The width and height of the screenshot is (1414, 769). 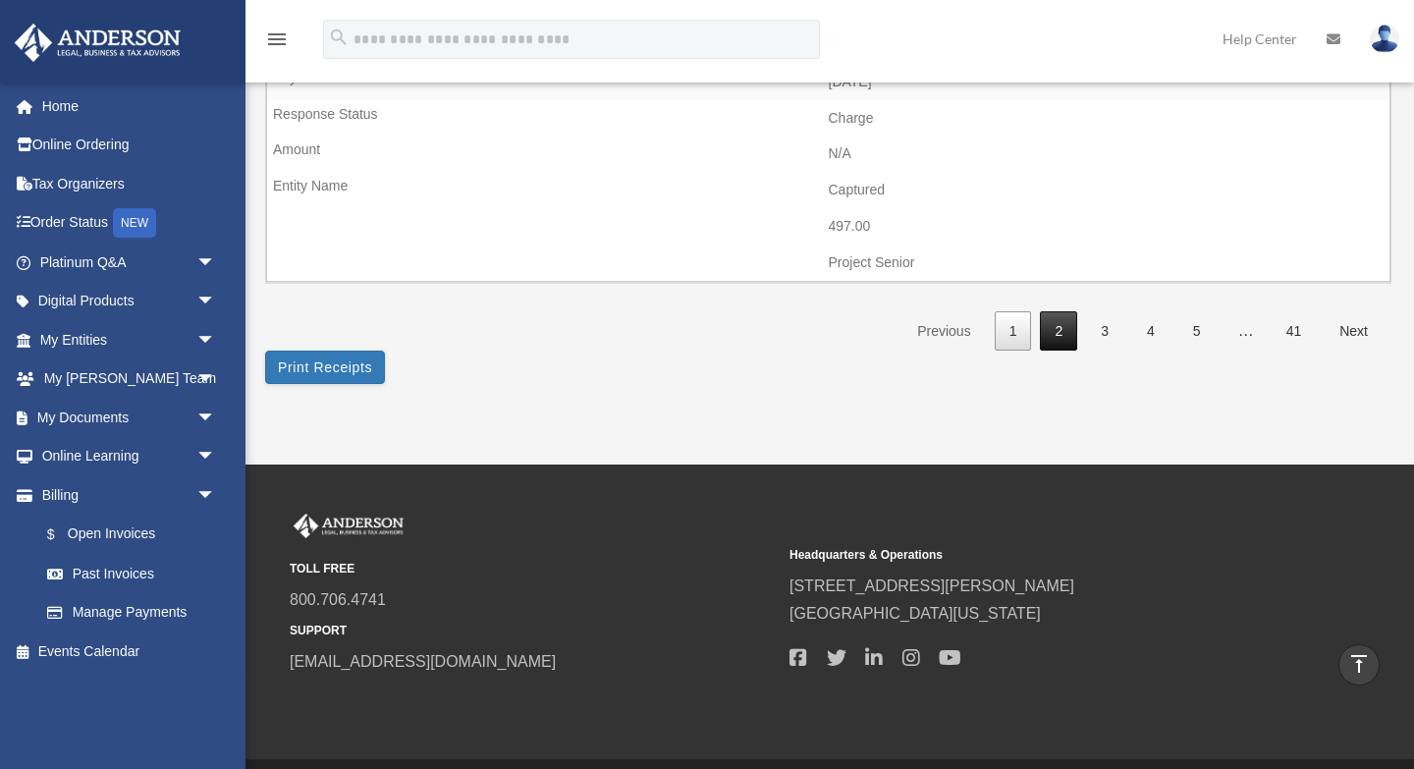 I want to click on a: Events Calendar, so click(x=130, y=651).